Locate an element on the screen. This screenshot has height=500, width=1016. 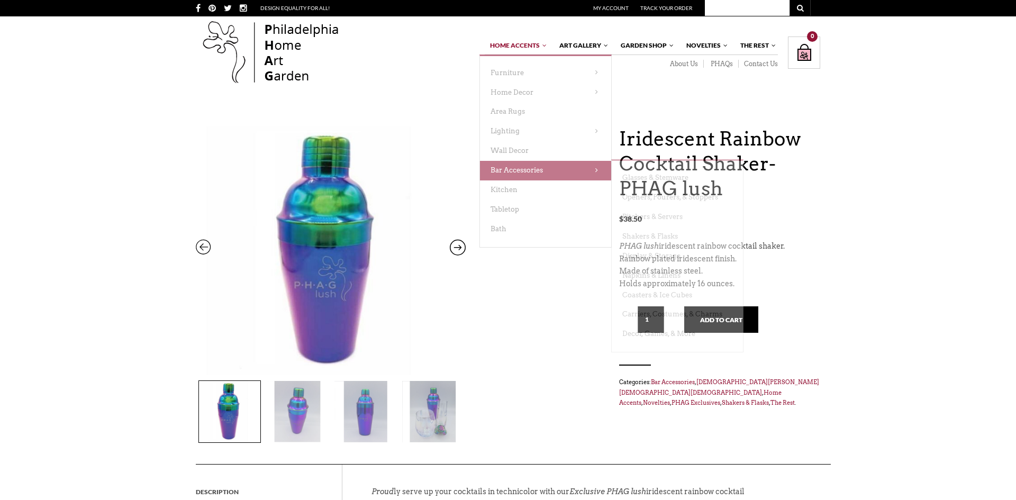
a: Lighting is located at coordinates (545, 131).